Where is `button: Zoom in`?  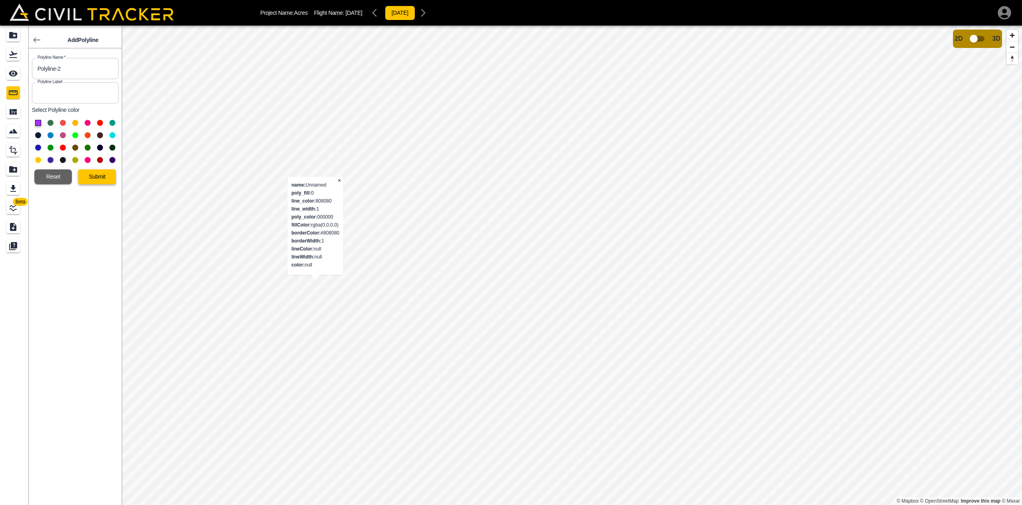 button: Zoom in is located at coordinates (1012, 35).